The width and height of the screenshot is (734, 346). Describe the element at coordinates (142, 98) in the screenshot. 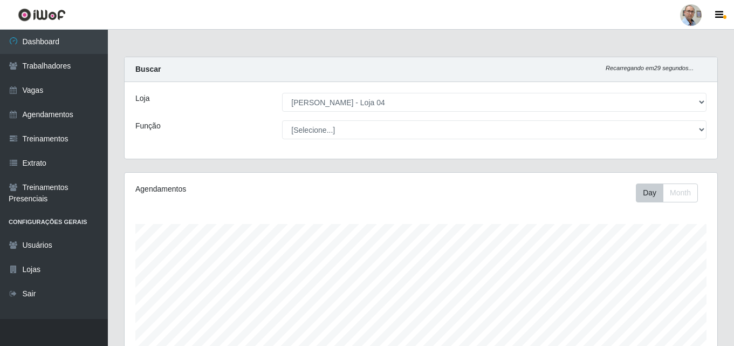

I see `label: Loja` at that location.